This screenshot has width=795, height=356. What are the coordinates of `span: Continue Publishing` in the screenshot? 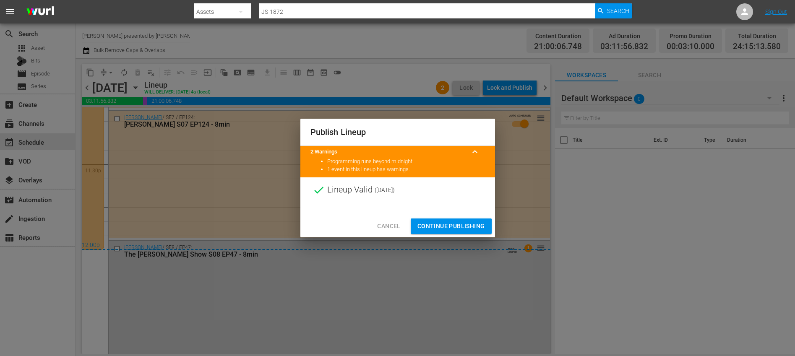 It's located at (451, 226).